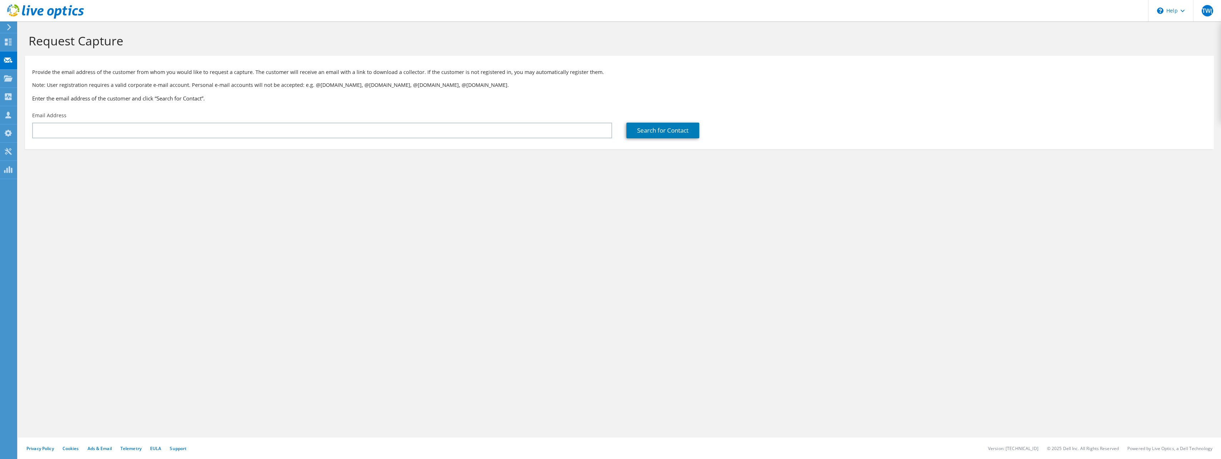 This screenshot has width=1221, height=459. What do you see at coordinates (1208, 11) in the screenshot?
I see `span: TW(` at bounding box center [1208, 11].